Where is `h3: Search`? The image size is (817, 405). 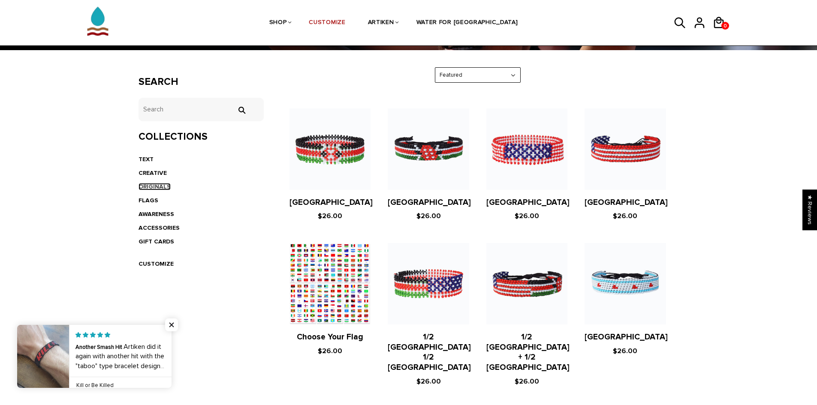
h3: Search is located at coordinates (201, 82).